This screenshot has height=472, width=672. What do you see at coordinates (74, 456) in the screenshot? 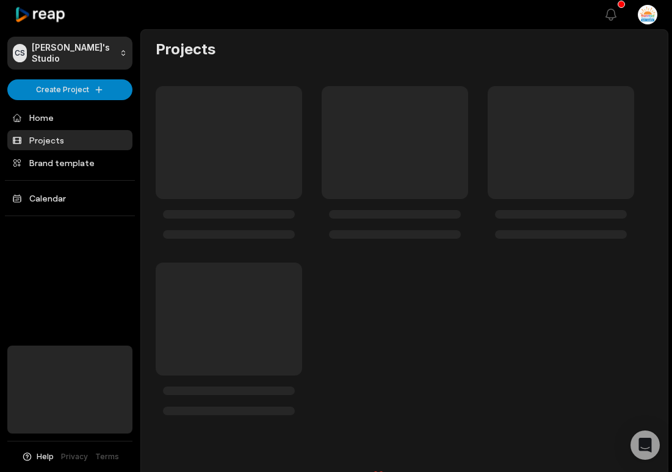
I see `a: Privacy` at bounding box center [74, 456].